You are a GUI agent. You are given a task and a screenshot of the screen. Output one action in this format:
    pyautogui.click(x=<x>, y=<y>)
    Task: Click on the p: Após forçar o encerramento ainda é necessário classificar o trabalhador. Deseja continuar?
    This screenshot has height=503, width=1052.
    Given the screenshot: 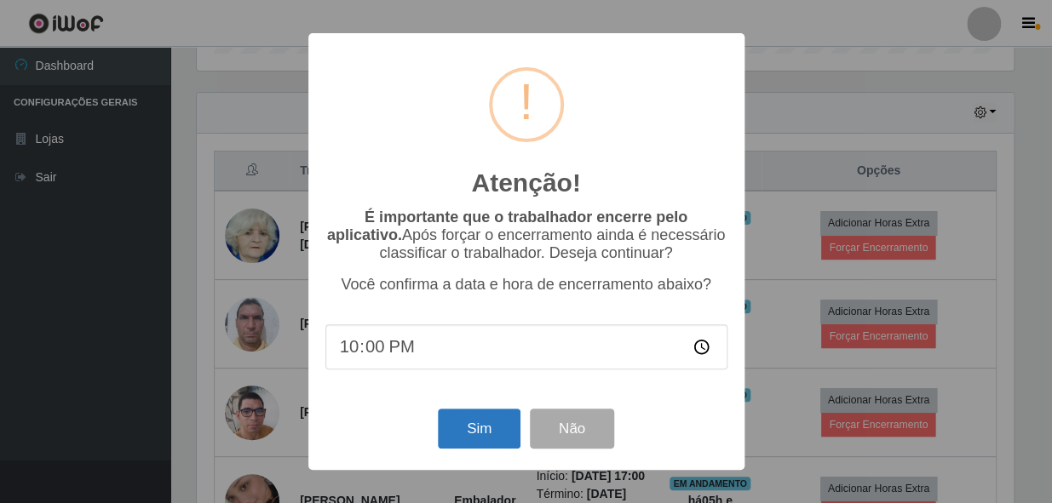 What is the action you would take?
    pyautogui.click(x=526, y=235)
    